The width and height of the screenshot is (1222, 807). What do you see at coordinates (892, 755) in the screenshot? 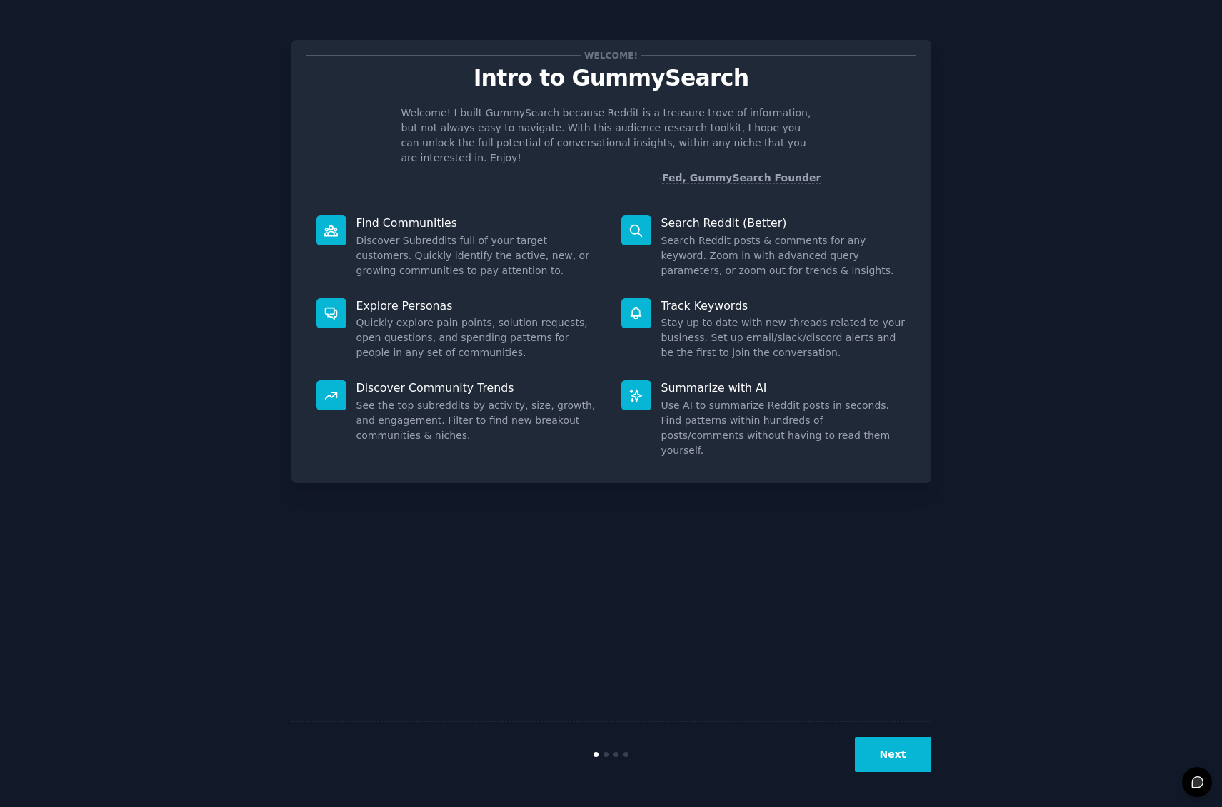
I see `button: Next` at bounding box center [892, 755].